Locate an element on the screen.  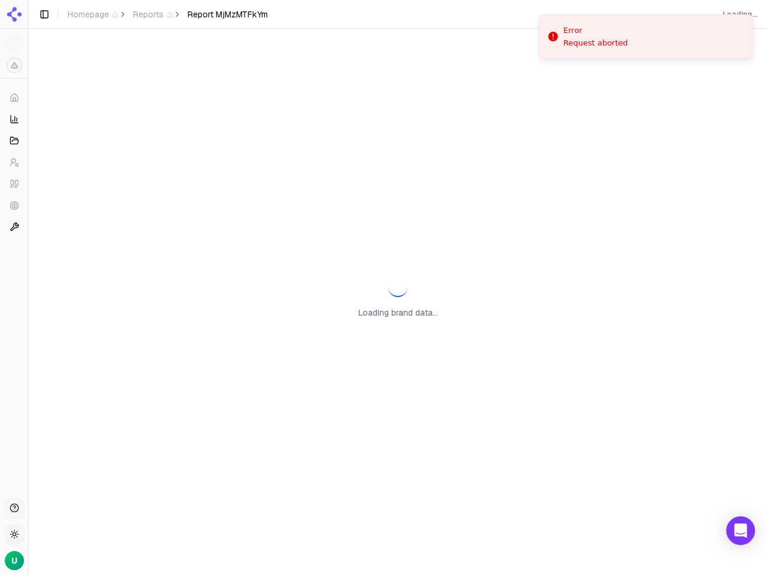
span: Report MjMzMTFkYm is located at coordinates (228, 14).